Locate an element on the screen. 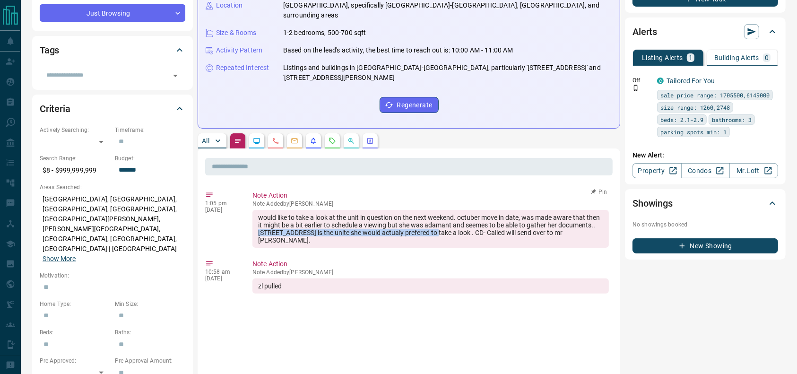  button: Show More is located at coordinates (59, 258).